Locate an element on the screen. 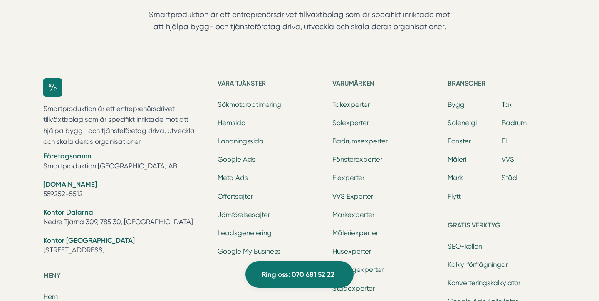  a: Städ is located at coordinates (510, 178).